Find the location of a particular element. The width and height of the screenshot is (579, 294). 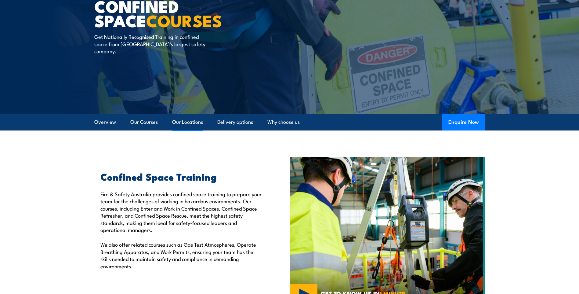

p: We also offer related courses such as Gas Test Atmospheres, Operate Breathing Apparatus, and Work... is located at coordinates (181, 255).